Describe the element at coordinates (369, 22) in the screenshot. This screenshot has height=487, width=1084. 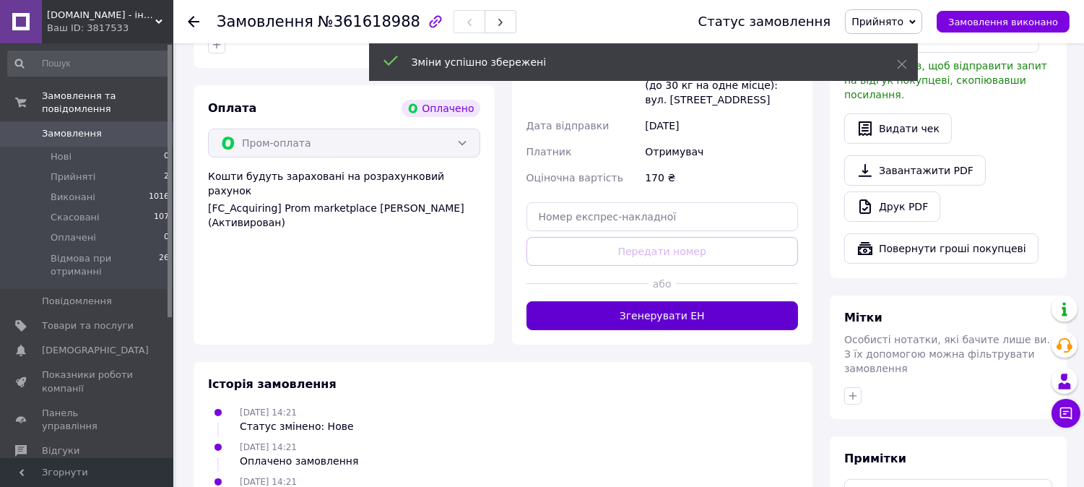
I see `span: №361618988` at that location.